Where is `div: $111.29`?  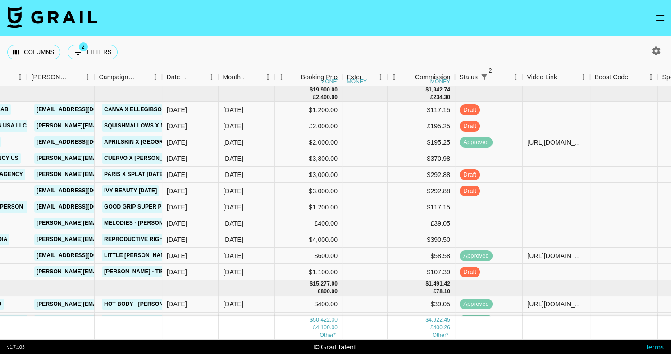
div: $111.29 is located at coordinates (421, 321).